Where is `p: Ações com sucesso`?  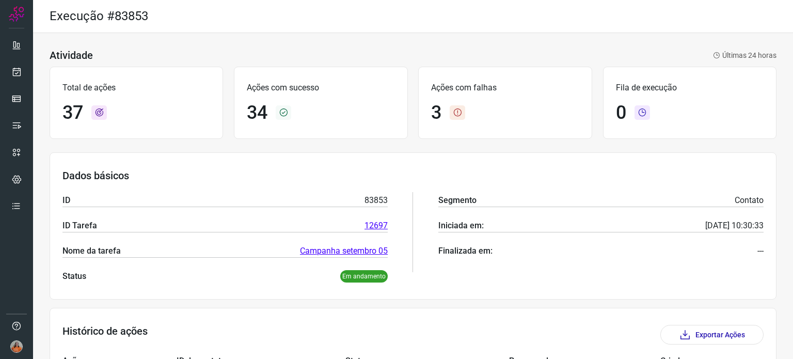 p: Ações com sucesso is located at coordinates (321, 88).